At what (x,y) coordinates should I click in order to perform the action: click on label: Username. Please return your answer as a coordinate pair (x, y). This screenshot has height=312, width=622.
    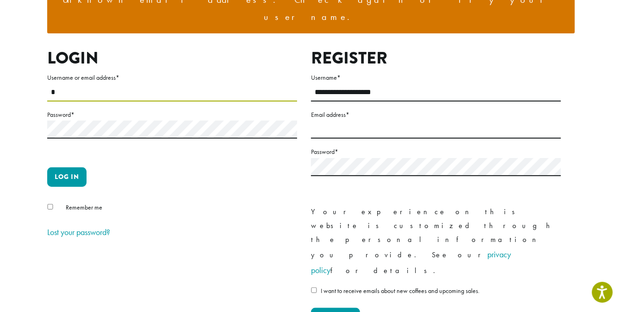
    Looking at the image, I should click on (436, 77).